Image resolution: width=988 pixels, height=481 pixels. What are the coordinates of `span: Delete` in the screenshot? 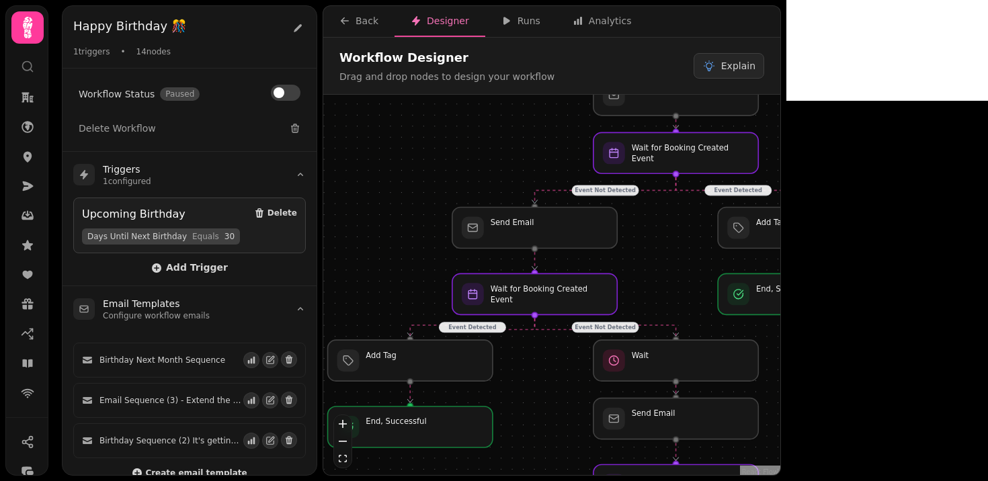 It's located at (282, 213).